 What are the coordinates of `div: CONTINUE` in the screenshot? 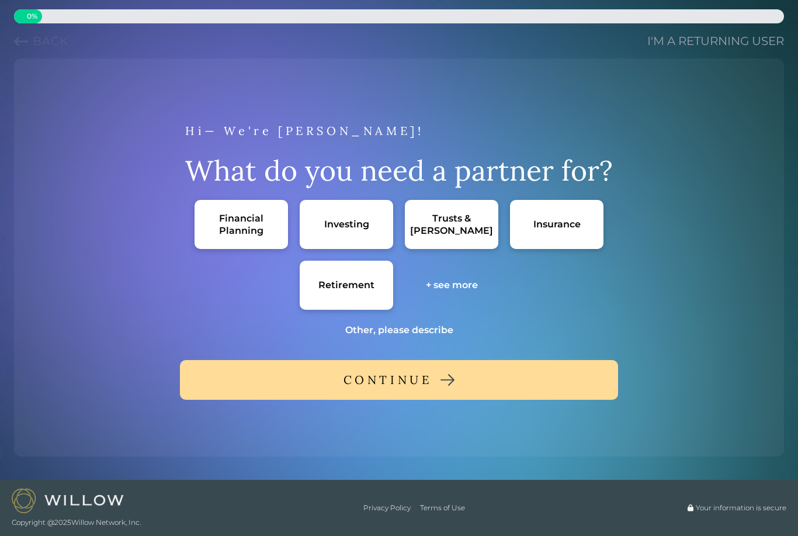 It's located at (388, 380).